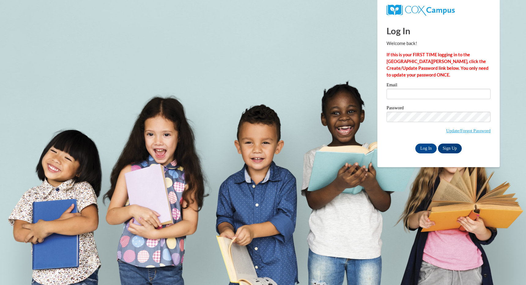 The image size is (526, 285). What do you see at coordinates (439, 31) in the screenshot?
I see `h1: Log In` at bounding box center [439, 31].